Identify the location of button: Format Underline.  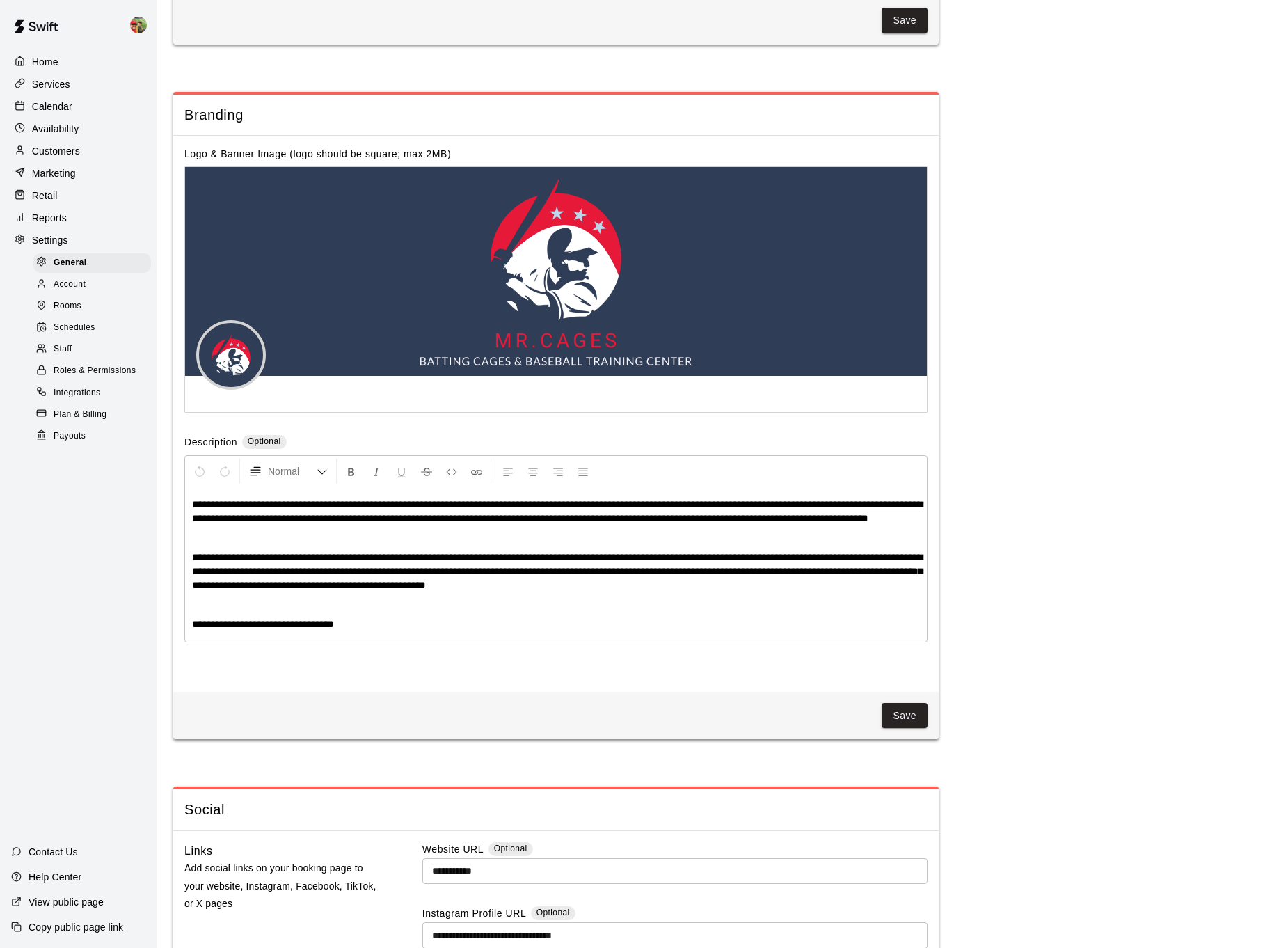
(401, 472).